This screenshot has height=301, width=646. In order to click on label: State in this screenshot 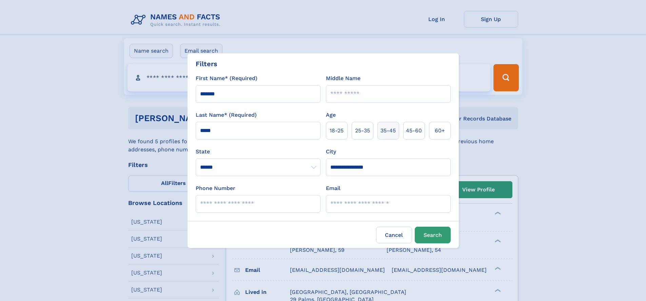, I will do `click(258, 152)`.